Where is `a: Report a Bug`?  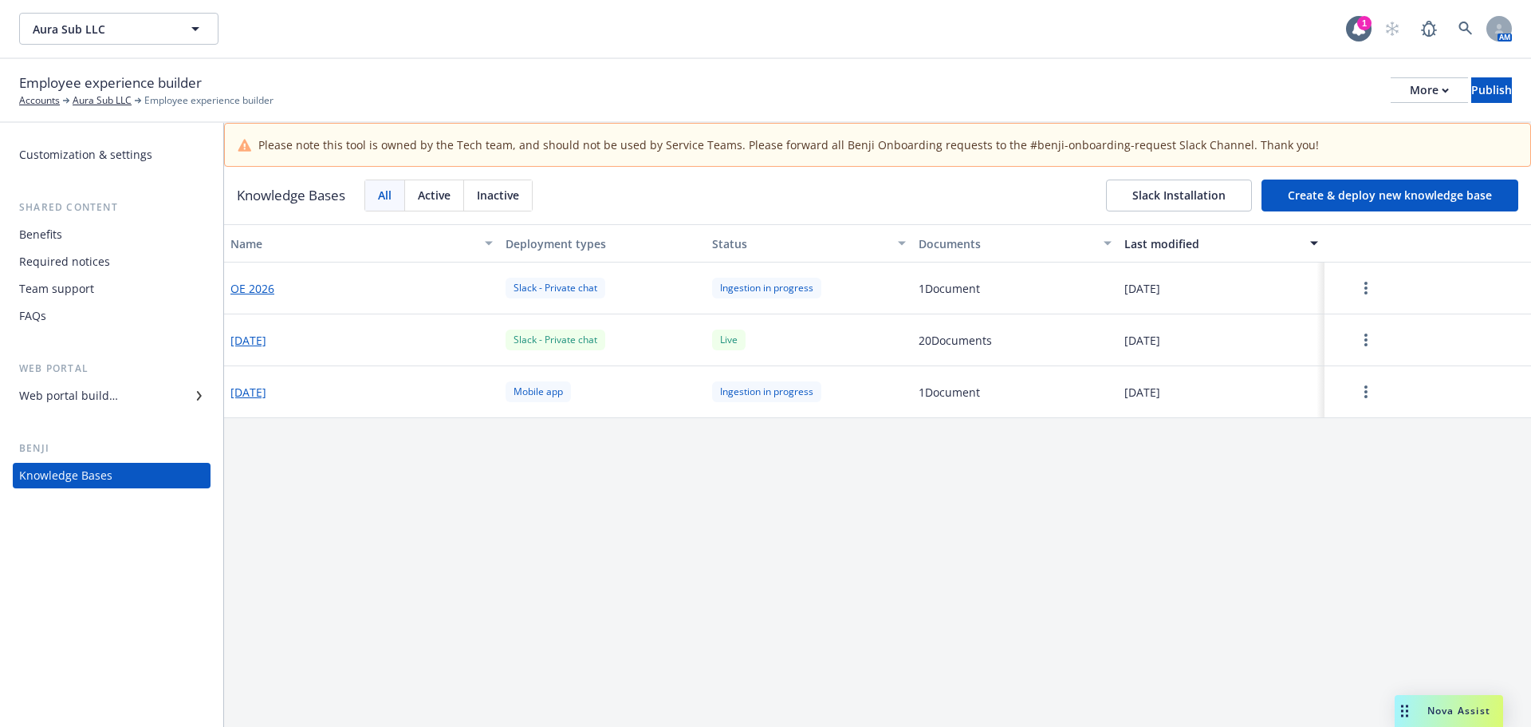 a: Report a Bug is located at coordinates (1429, 29).